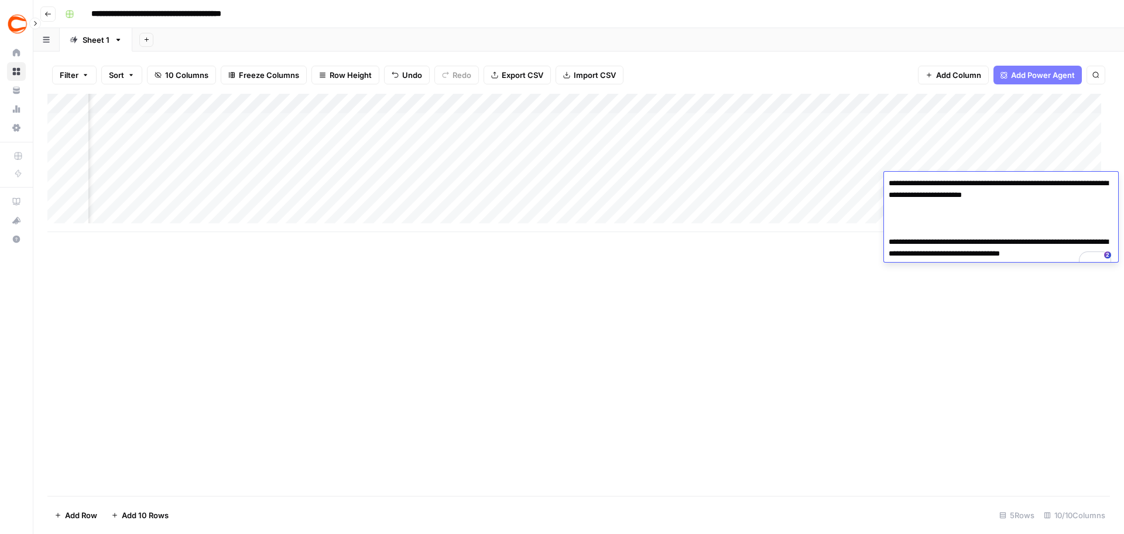 Image resolution: width=1124 pixels, height=534 pixels. What do you see at coordinates (959, 75) in the screenshot?
I see `span: Add Column` at bounding box center [959, 75].